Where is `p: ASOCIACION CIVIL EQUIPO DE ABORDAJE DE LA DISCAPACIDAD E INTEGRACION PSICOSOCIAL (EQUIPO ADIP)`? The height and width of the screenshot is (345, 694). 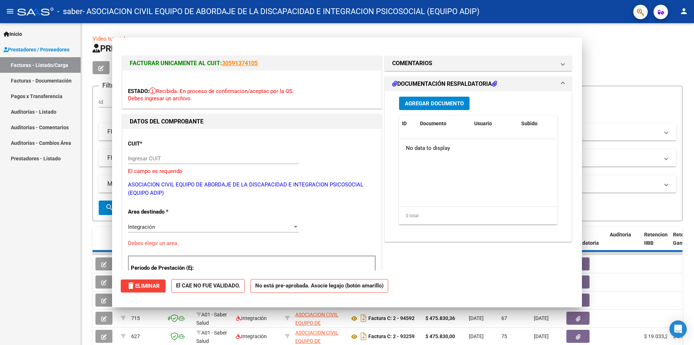
p: ASOCIACION CIVIL EQUIPO DE ABORDAJE DE LA DISCAPACIDAD E INTEGRACION PSICOSOCIAL (EQUIPO ADIP) is located at coordinates (252, 188).